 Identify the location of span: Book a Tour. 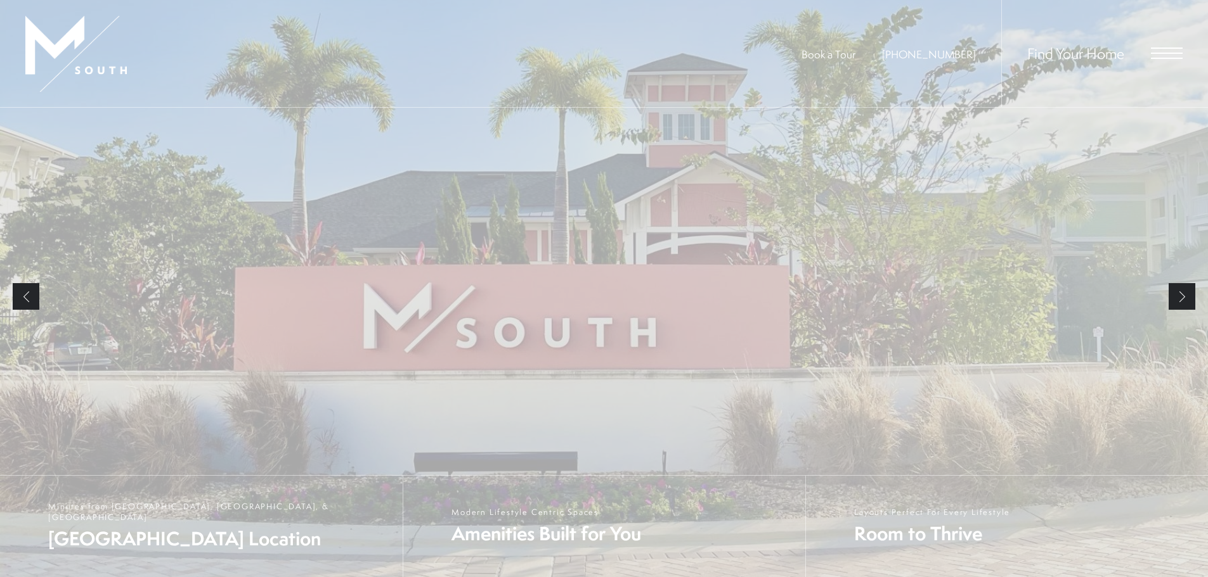
(828, 54).